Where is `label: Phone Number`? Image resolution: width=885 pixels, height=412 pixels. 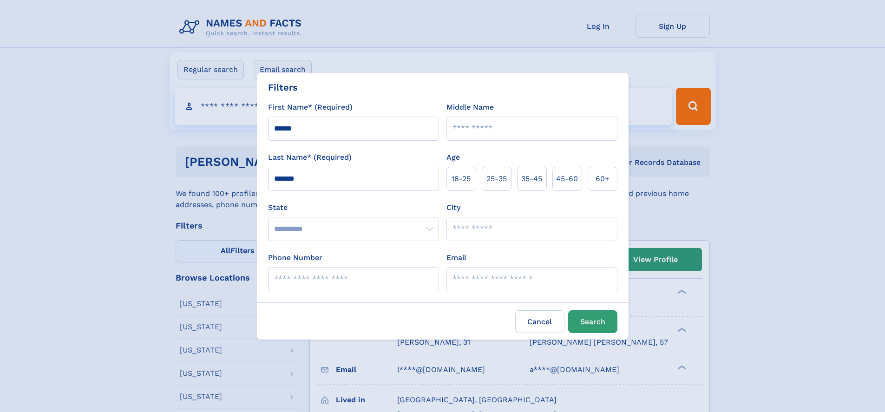 label: Phone Number is located at coordinates (295, 258).